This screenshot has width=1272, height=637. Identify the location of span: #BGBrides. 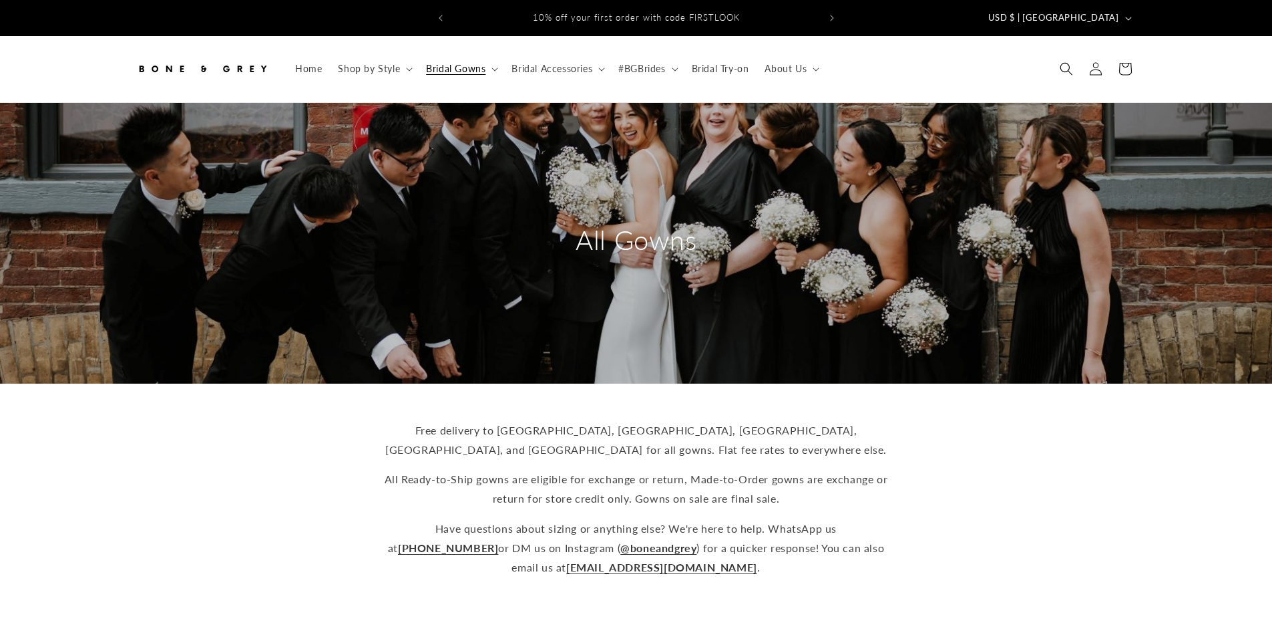
(642, 69).